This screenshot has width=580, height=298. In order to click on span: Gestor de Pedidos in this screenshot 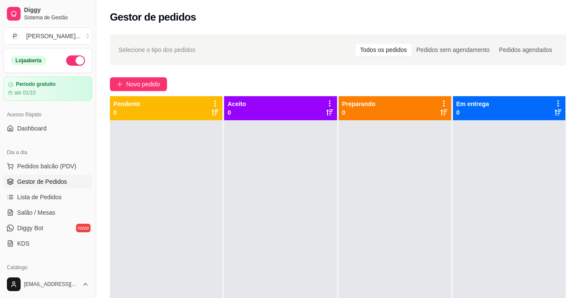, I will do `click(42, 182)`.